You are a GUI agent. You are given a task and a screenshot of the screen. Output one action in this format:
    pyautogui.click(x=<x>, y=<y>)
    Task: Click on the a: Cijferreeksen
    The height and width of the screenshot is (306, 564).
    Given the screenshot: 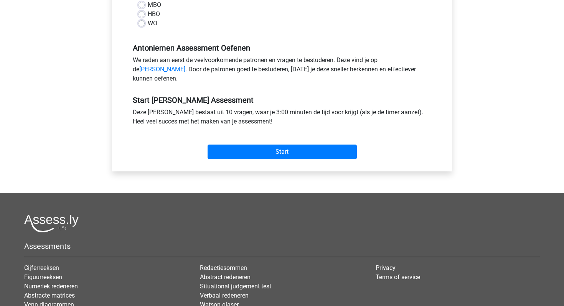 What is the action you would take?
    pyautogui.click(x=41, y=268)
    